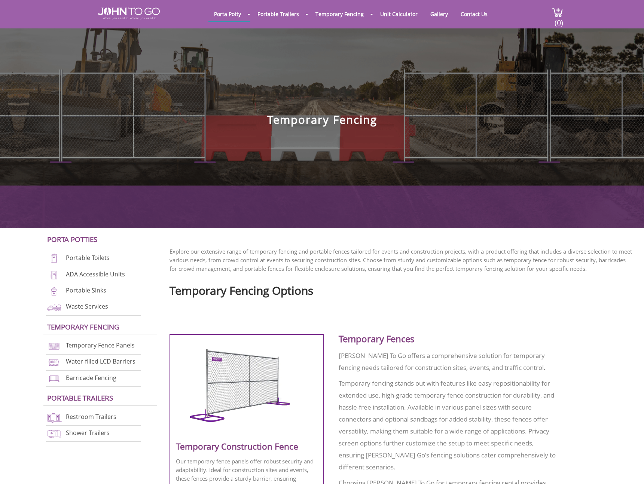 This screenshot has width=644, height=484. Describe the element at coordinates (401, 260) in the screenshot. I see `p: Explore our extensive range of temporary fencing and portable fences tailored for events and cons...` at that location.